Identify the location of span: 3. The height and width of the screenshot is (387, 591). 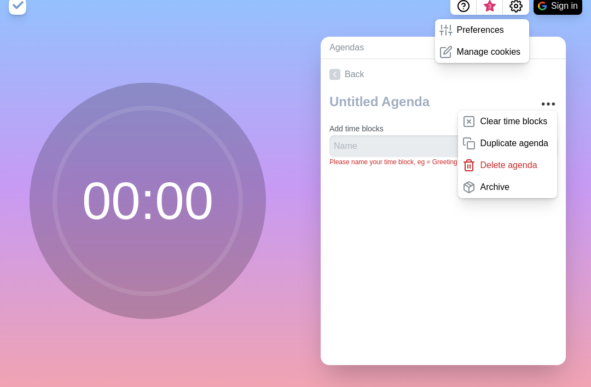
(490, 7).